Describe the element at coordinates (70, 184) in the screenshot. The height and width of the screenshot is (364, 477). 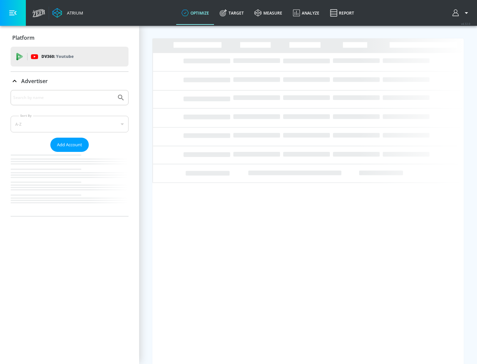
I see `nav: list of Advertiser` at that location.